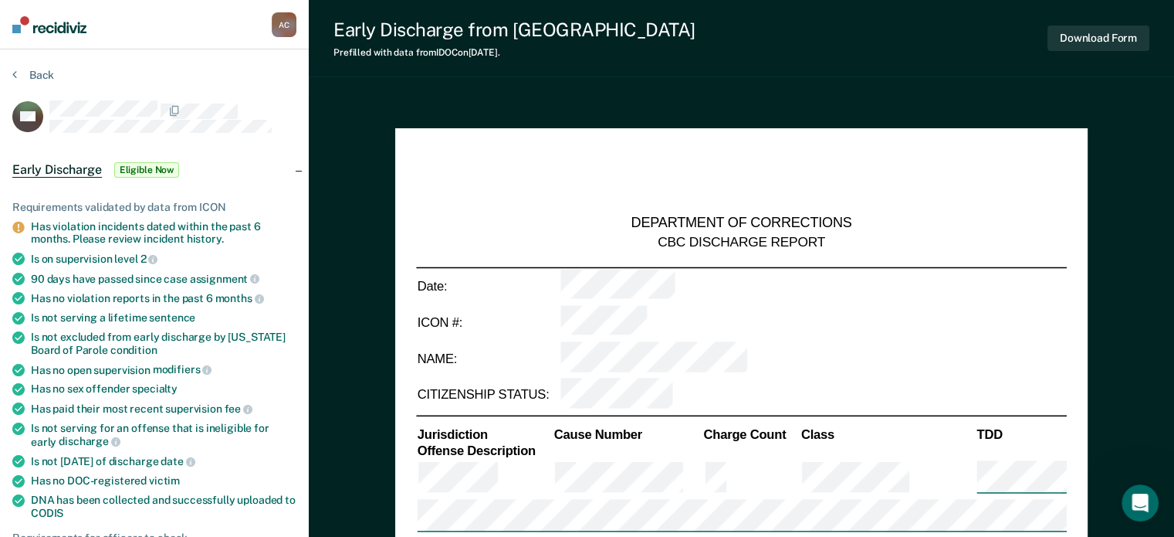  What do you see at coordinates (164, 259) in the screenshot?
I see `div: Is on supervision level` at bounding box center [164, 259].